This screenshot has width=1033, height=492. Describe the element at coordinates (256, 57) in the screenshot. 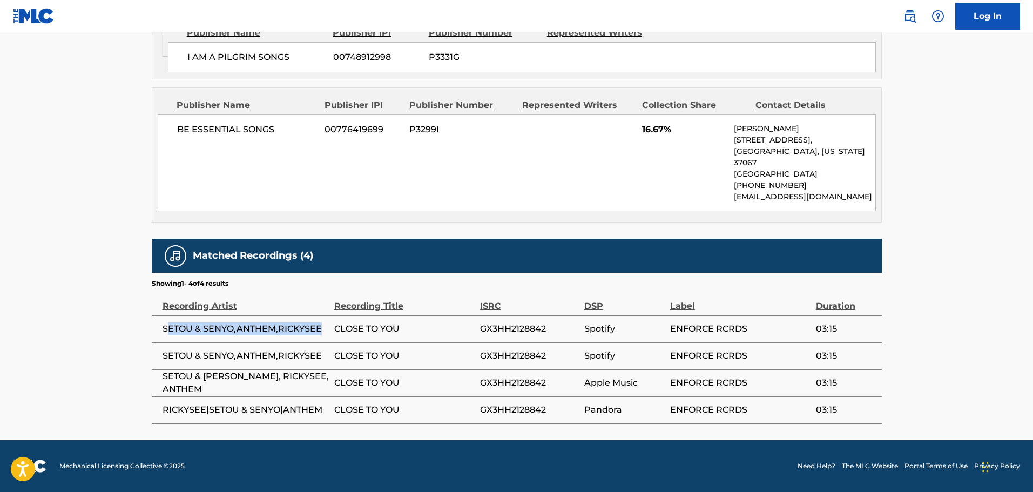

I see `span: I AM A PILGRIM SONGS` at that location.